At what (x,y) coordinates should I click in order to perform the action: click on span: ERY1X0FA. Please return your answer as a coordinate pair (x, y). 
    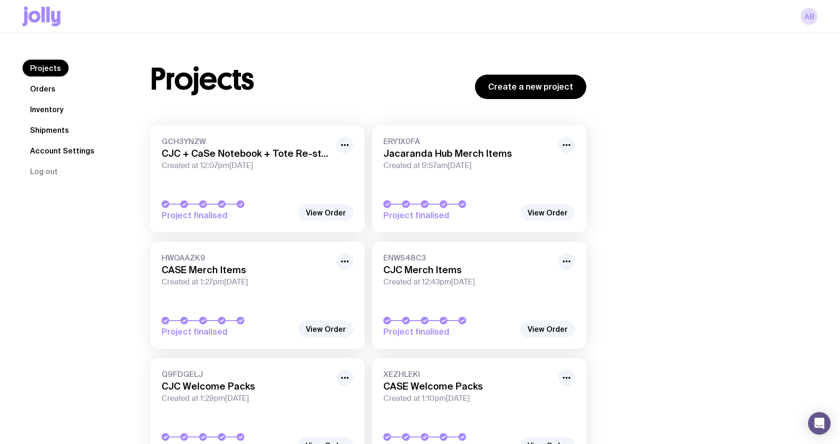
    Looking at the image, I should click on (468, 141).